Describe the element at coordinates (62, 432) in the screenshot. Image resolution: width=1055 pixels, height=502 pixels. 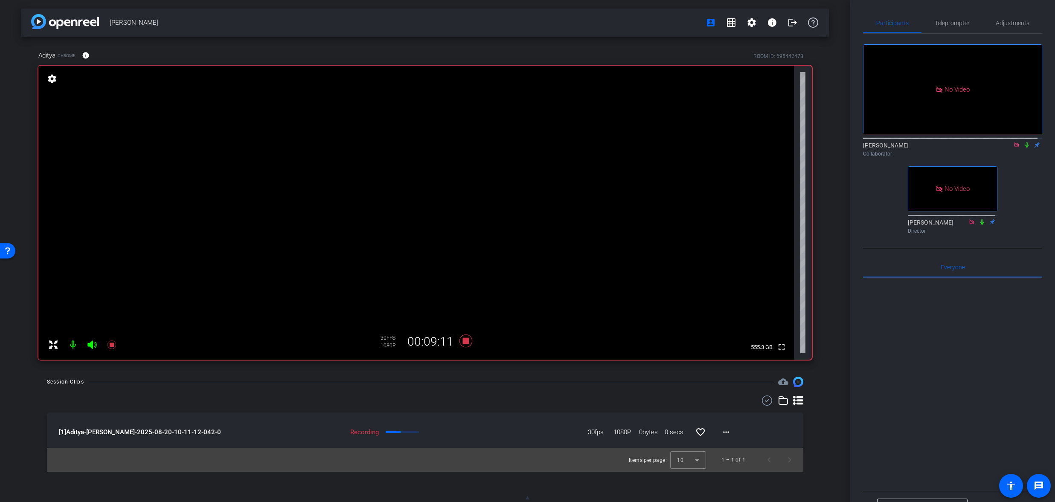
I see `span: [1]` at that location.